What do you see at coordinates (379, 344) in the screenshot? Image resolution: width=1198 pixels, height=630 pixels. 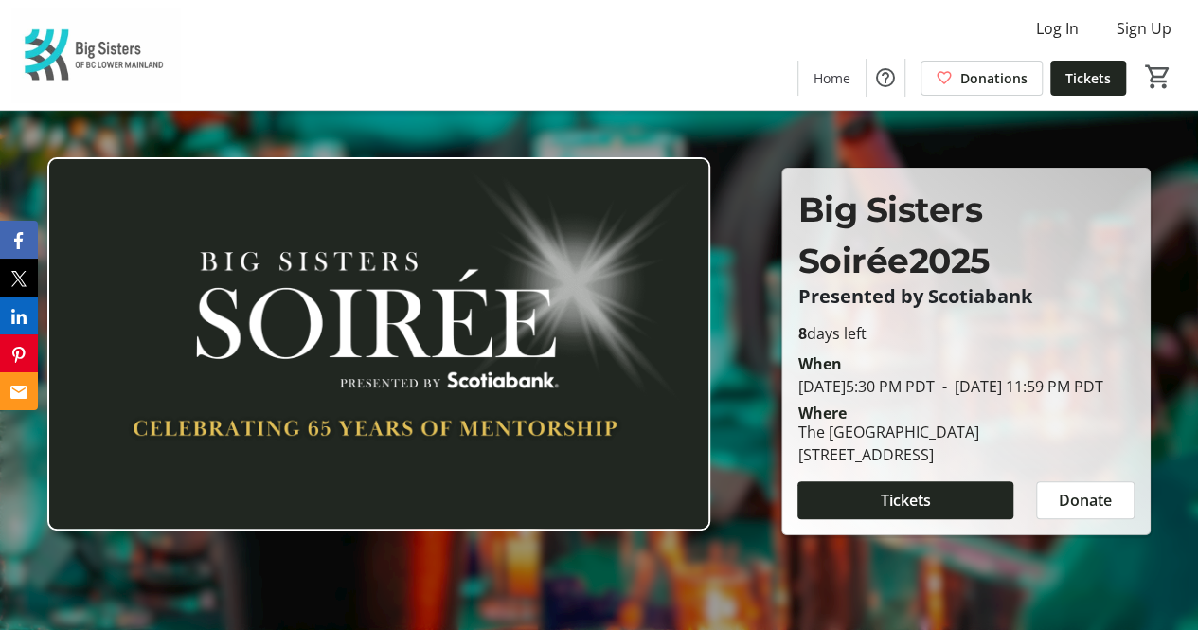 I see `img: Campaign CTA Media Photo` at bounding box center [379, 344].